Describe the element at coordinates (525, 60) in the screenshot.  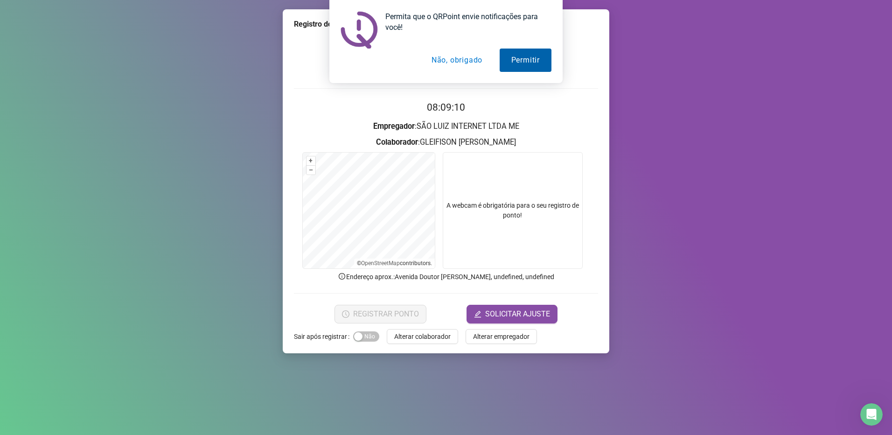
I see `button: Permitir` at that location.